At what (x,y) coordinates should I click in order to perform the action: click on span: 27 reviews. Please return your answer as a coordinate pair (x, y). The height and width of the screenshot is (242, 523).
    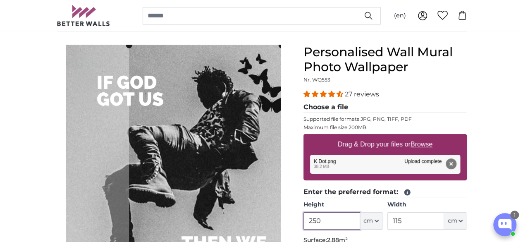
    Looking at the image, I should click on (362, 94).